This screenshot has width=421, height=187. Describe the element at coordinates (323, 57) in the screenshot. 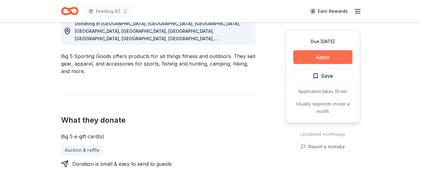

I see `button: Apply` at that location.